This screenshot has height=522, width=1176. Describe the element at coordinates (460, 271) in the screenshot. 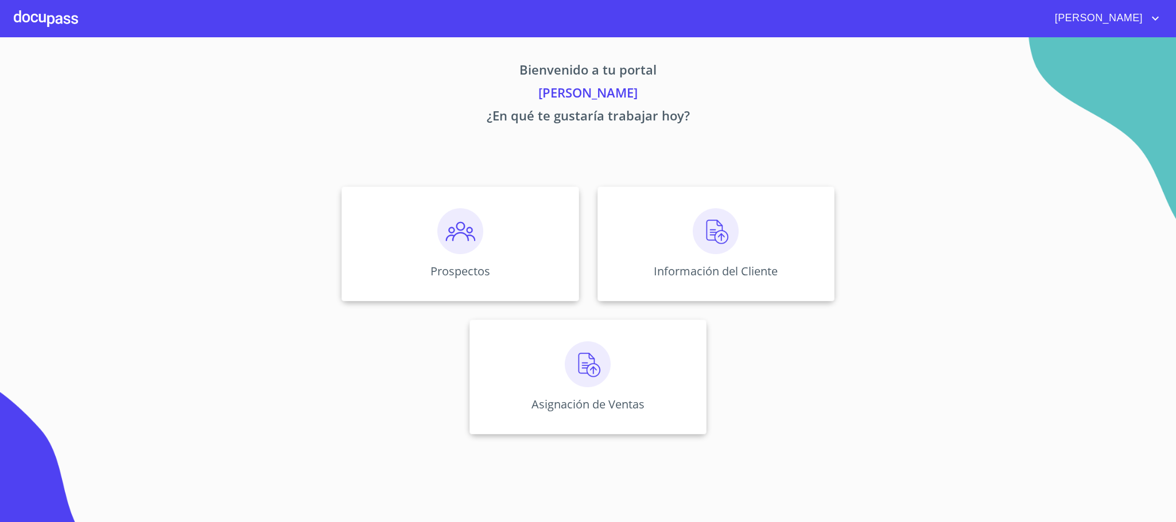

I see `p: Prospectos` at that location.